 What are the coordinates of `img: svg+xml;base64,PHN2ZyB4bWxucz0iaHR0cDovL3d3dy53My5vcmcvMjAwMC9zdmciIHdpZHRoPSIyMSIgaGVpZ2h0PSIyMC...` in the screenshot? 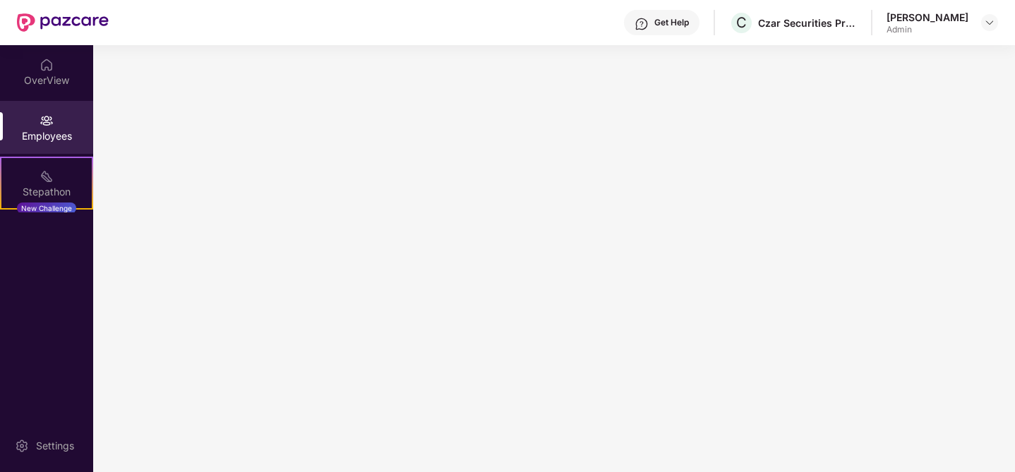 It's located at (47, 177).